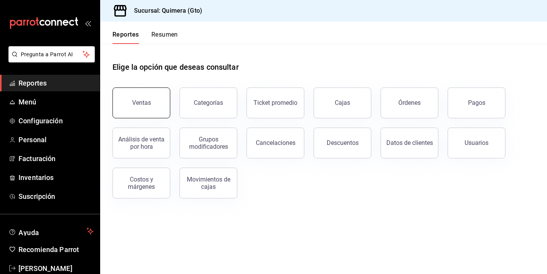 This screenshot has height=274, width=547. Describe the element at coordinates (342, 103) in the screenshot. I see `a: Cajas` at that location.